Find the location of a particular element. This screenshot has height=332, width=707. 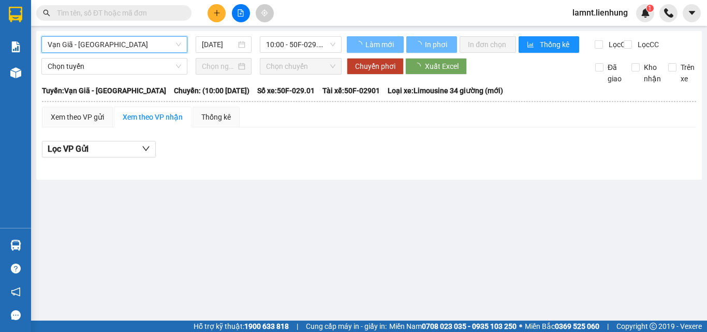

img: solution-icon is located at coordinates (16, 47).